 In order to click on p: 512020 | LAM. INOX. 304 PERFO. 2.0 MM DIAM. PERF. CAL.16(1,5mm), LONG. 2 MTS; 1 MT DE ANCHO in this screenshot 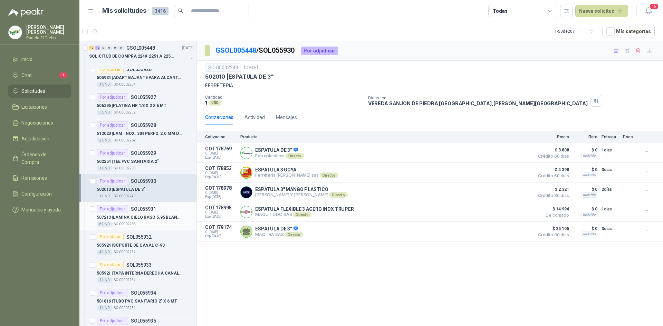, I will do `click(139, 134)`.